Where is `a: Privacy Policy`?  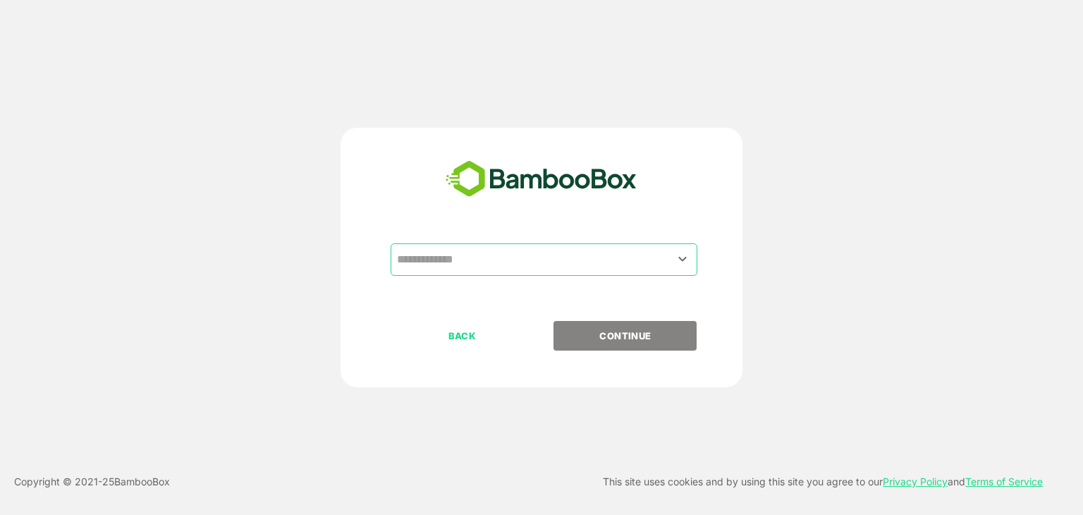
a: Privacy Policy is located at coordinates (915, 481).